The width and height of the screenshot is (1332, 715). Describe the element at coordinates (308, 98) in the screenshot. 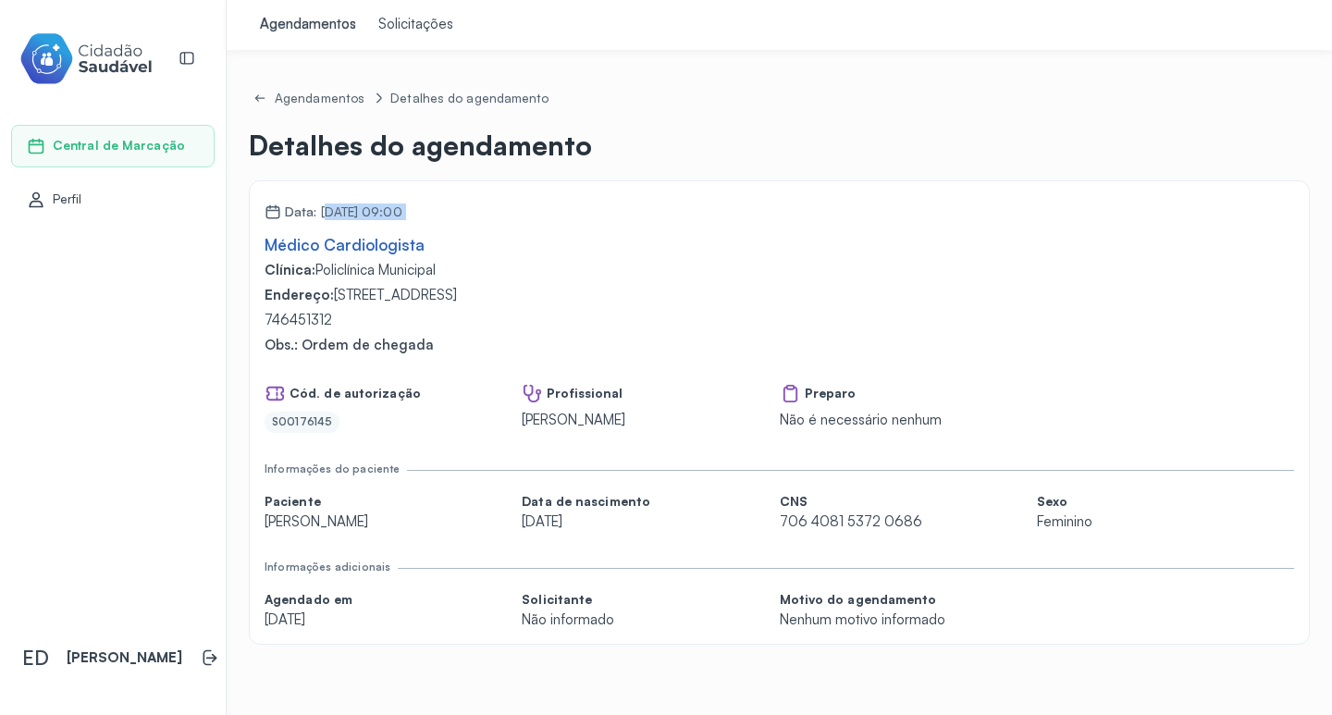

I see `a: Agendamentos` at that location.